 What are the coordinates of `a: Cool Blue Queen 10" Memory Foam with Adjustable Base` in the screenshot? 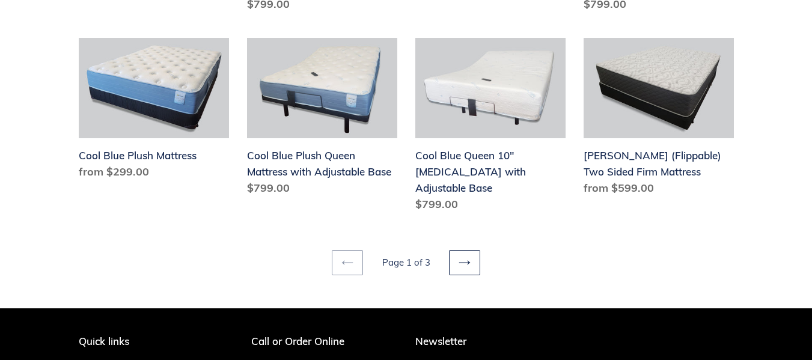 It's located at (490, 127).